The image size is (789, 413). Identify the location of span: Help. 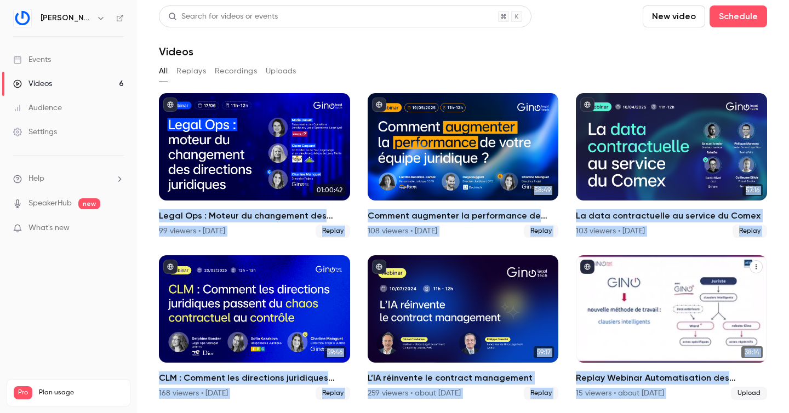
(36, 179).